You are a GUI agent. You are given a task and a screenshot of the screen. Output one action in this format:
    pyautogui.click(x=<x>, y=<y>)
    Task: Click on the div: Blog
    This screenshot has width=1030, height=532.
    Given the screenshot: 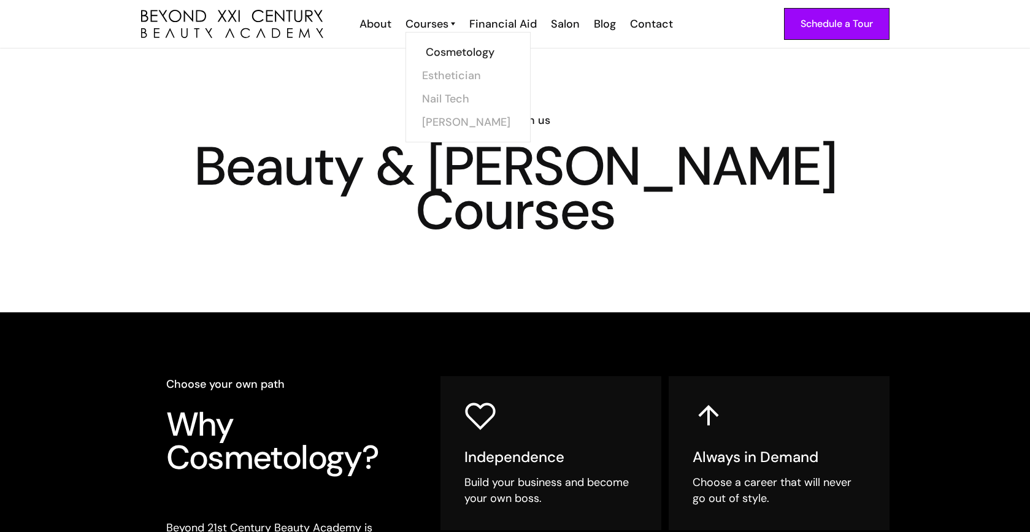 What is the action you would take?
    pyautogui.click(x=605, y=24)
    